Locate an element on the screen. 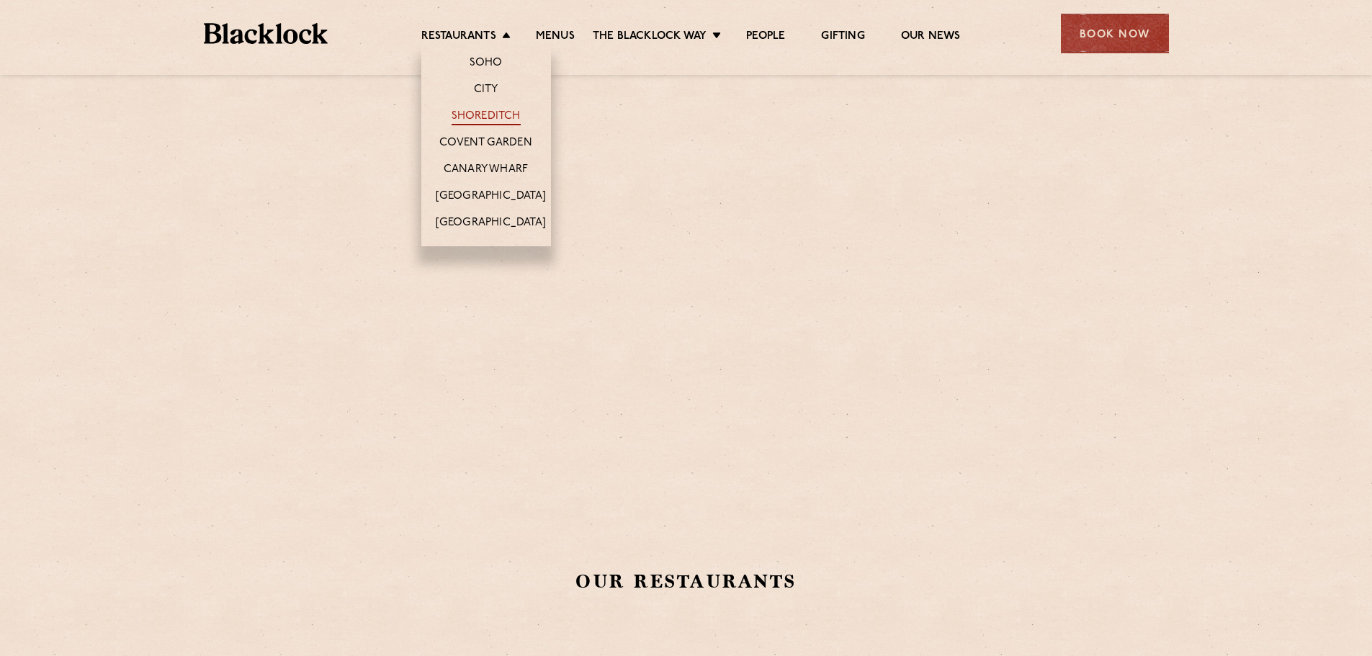  a: People is located at coordinates (766, 37).